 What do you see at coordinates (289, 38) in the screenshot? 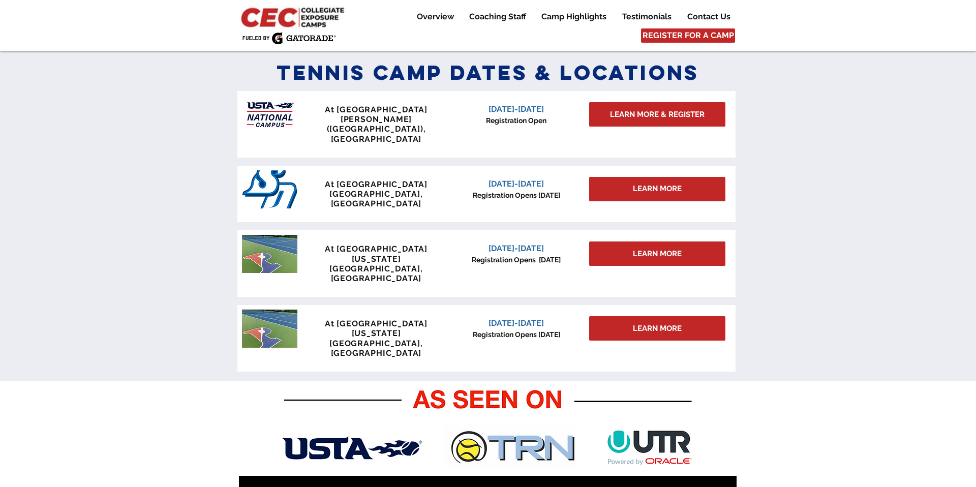
I see `img: Fueled by Gatorade.png` at bounding box center [289, 38].